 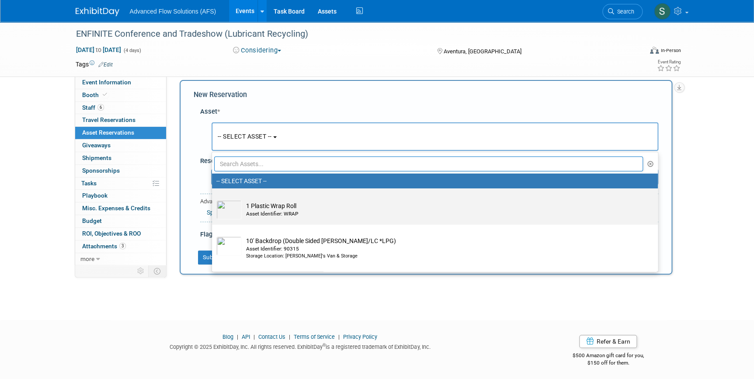 What do you see at coordinates (429, 164) in the screenshot?
I see `input: Search Assets...` at bounding box center [429, 164].